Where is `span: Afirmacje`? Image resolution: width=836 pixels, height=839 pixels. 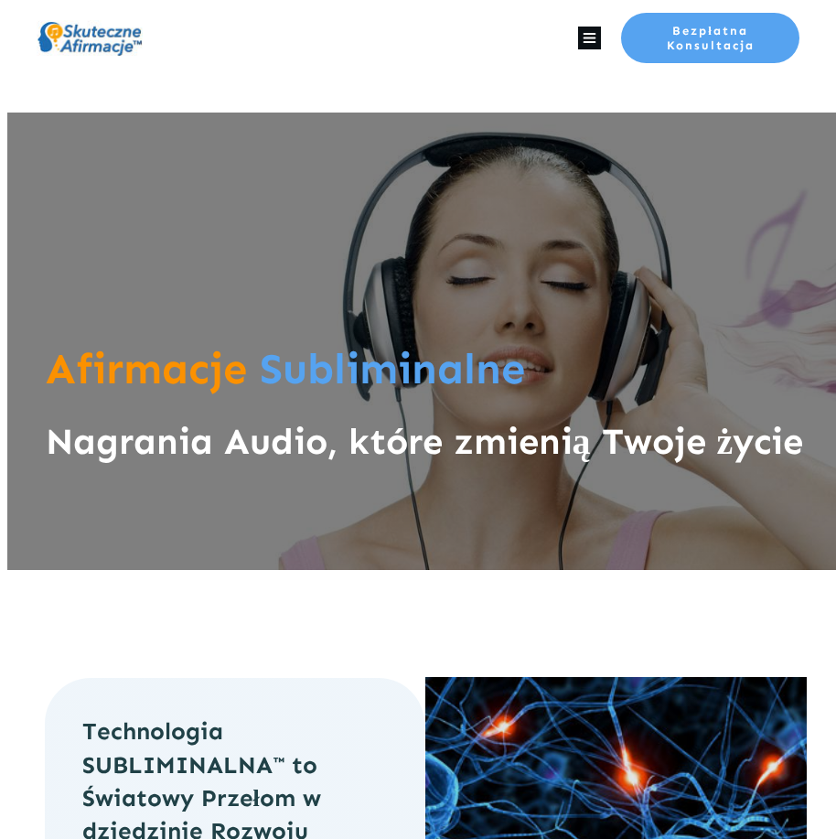 span: Afirmacje is located at coordinates (146, 369).